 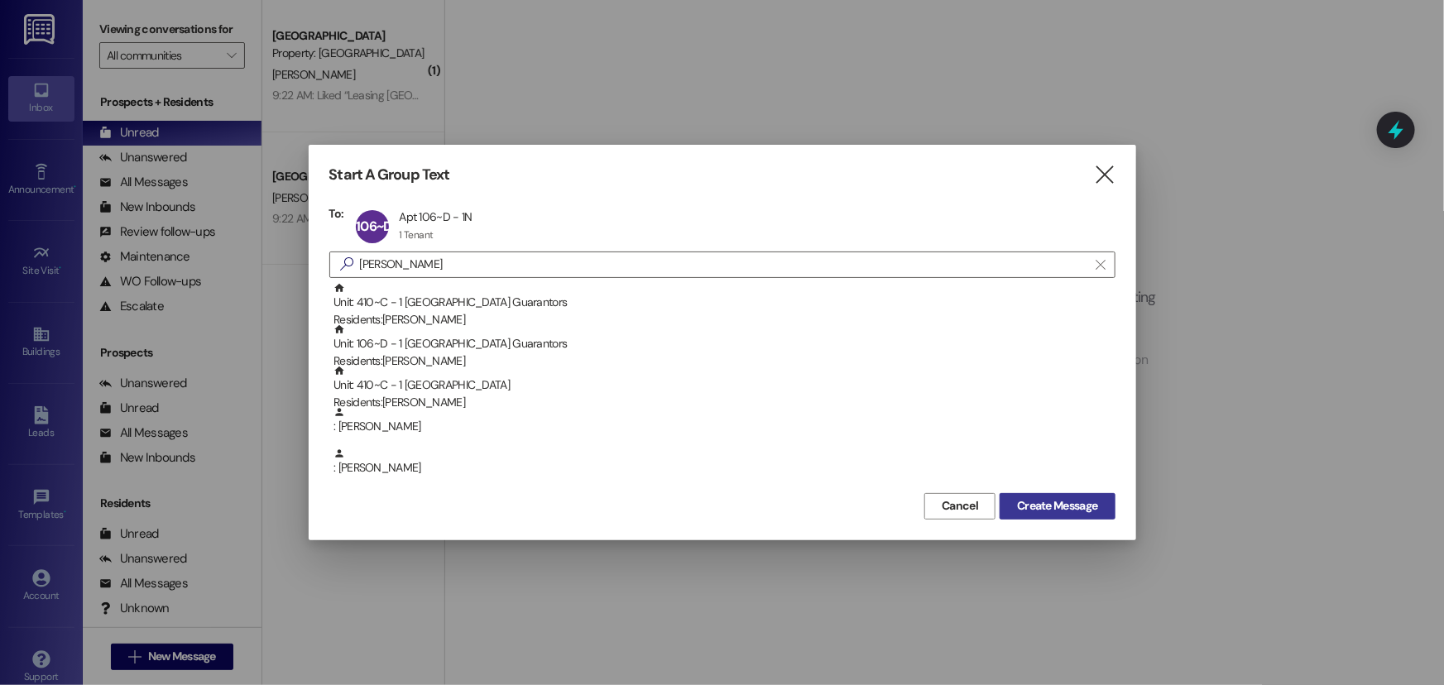 What do you see at coordinates (960, 506) in the screenshot?
I see `button: Cancel` at bounding box center [960, 506].